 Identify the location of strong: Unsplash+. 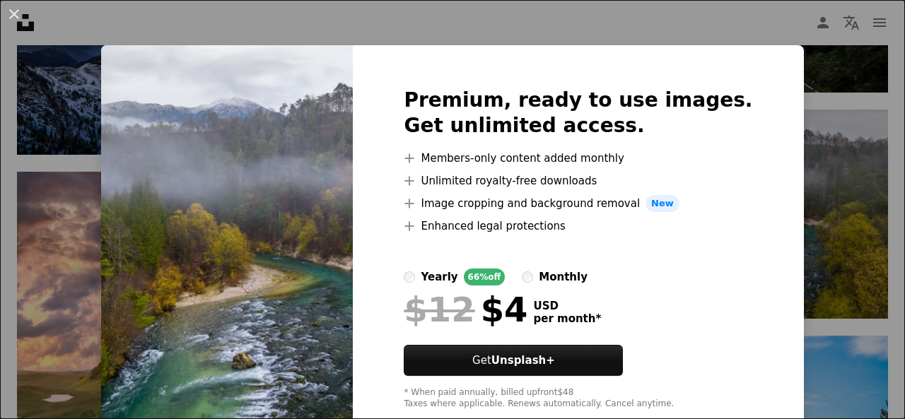
(523, 361).